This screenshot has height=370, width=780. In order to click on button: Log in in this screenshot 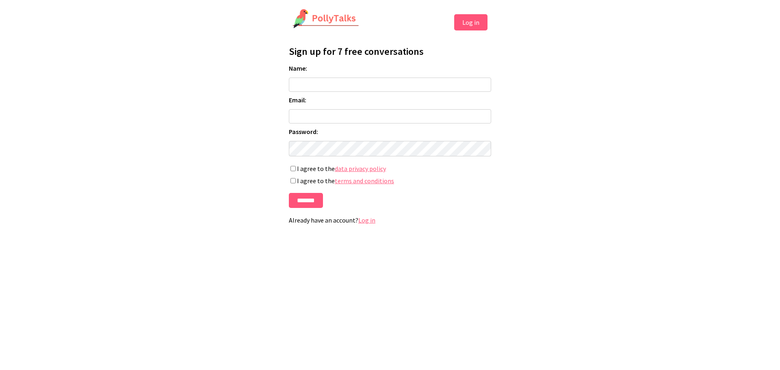, I will do `click(471, 22)`.